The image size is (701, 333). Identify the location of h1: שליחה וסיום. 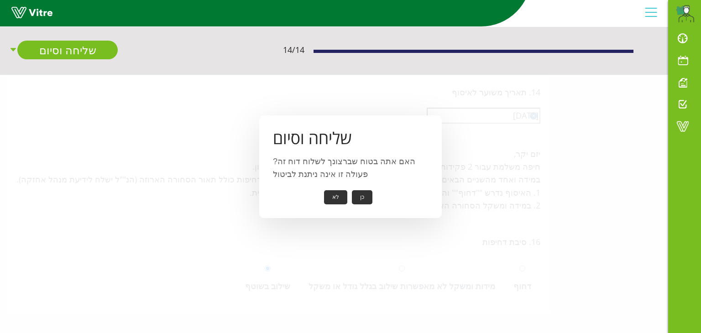
(350, 138).